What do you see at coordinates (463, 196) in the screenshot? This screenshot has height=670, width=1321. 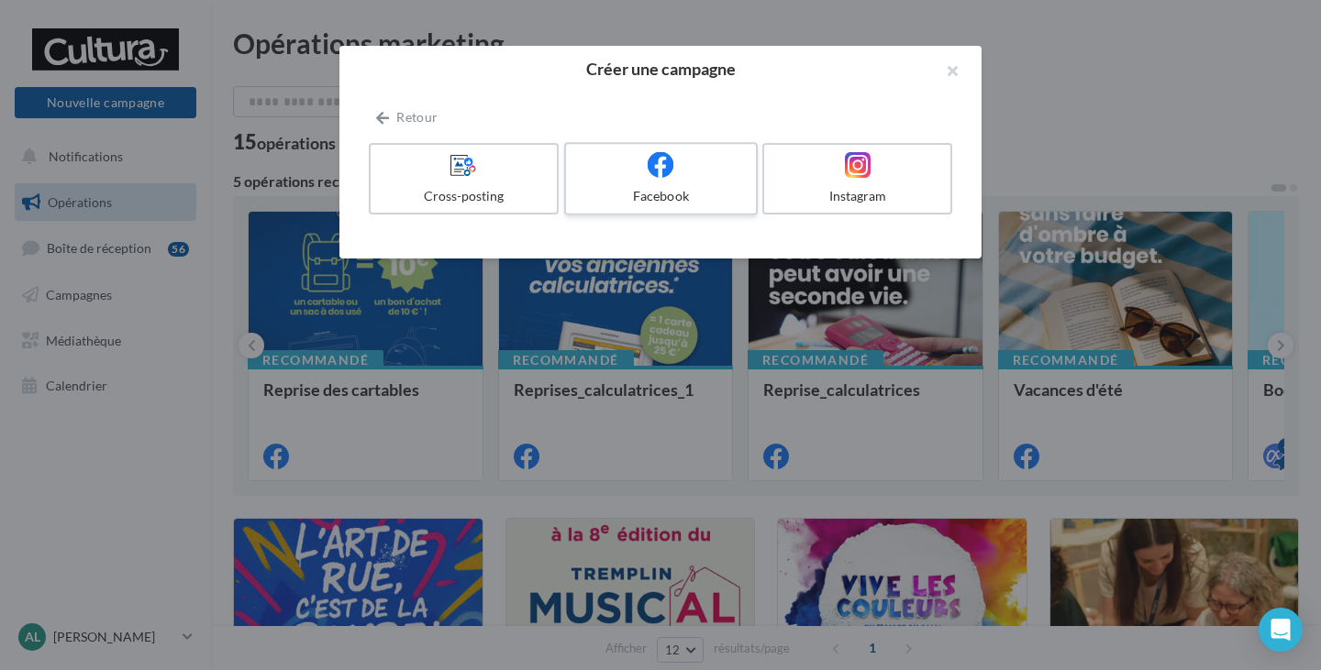 I see `div: Cross-posting` at bounding box center [463, 196].